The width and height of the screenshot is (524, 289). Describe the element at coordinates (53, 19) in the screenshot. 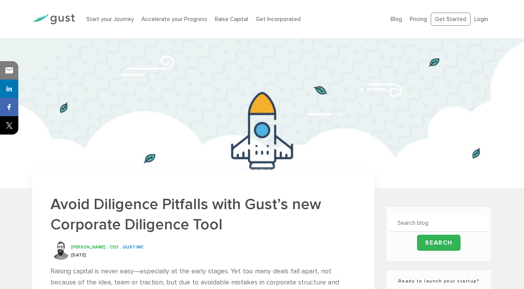

I see `img: Gust Logo` at that location.